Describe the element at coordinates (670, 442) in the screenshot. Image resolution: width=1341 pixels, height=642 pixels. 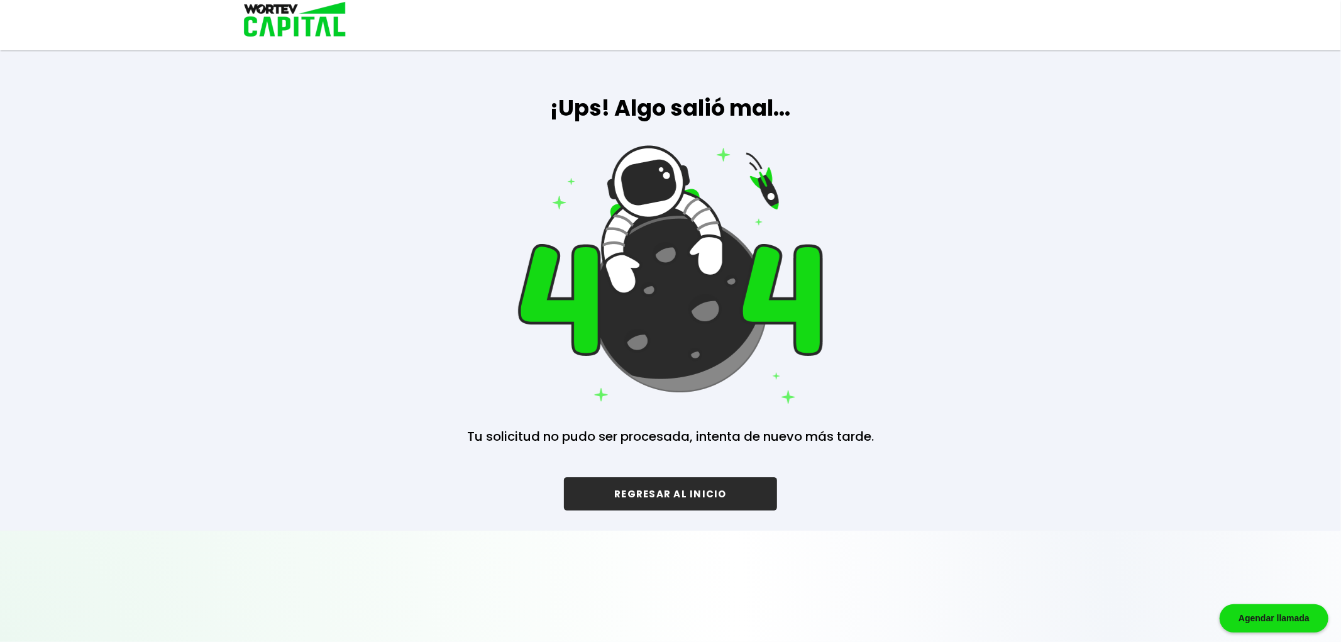
I see `h3: Tu solicitud no pudo ser procesada, intenta de nuevo más tarde.` at that location.